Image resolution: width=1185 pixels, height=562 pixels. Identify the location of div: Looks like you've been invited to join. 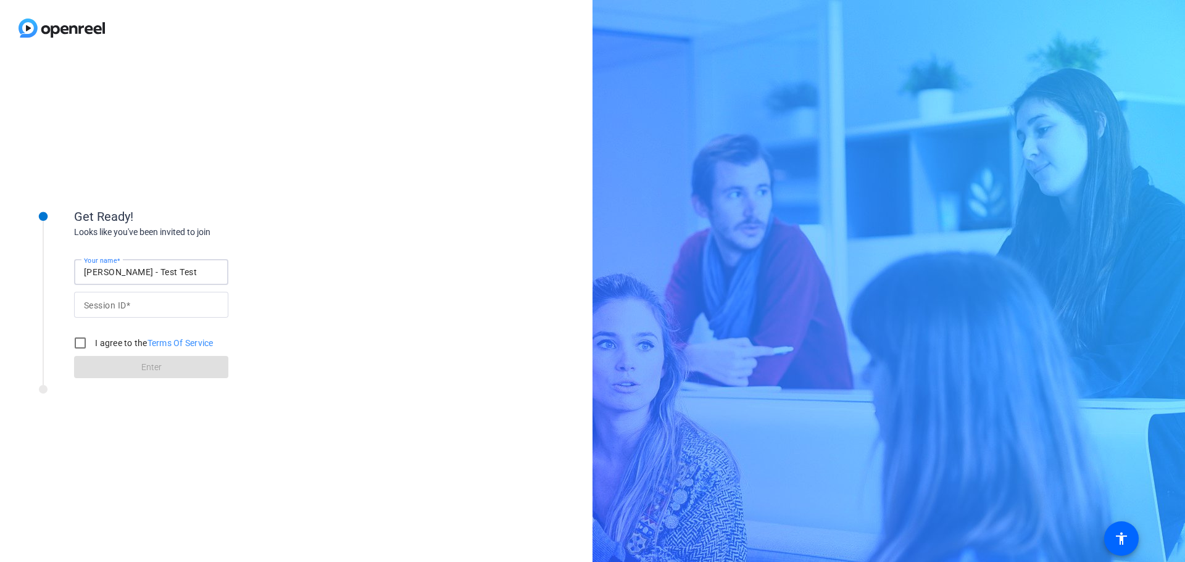
(198, 232).